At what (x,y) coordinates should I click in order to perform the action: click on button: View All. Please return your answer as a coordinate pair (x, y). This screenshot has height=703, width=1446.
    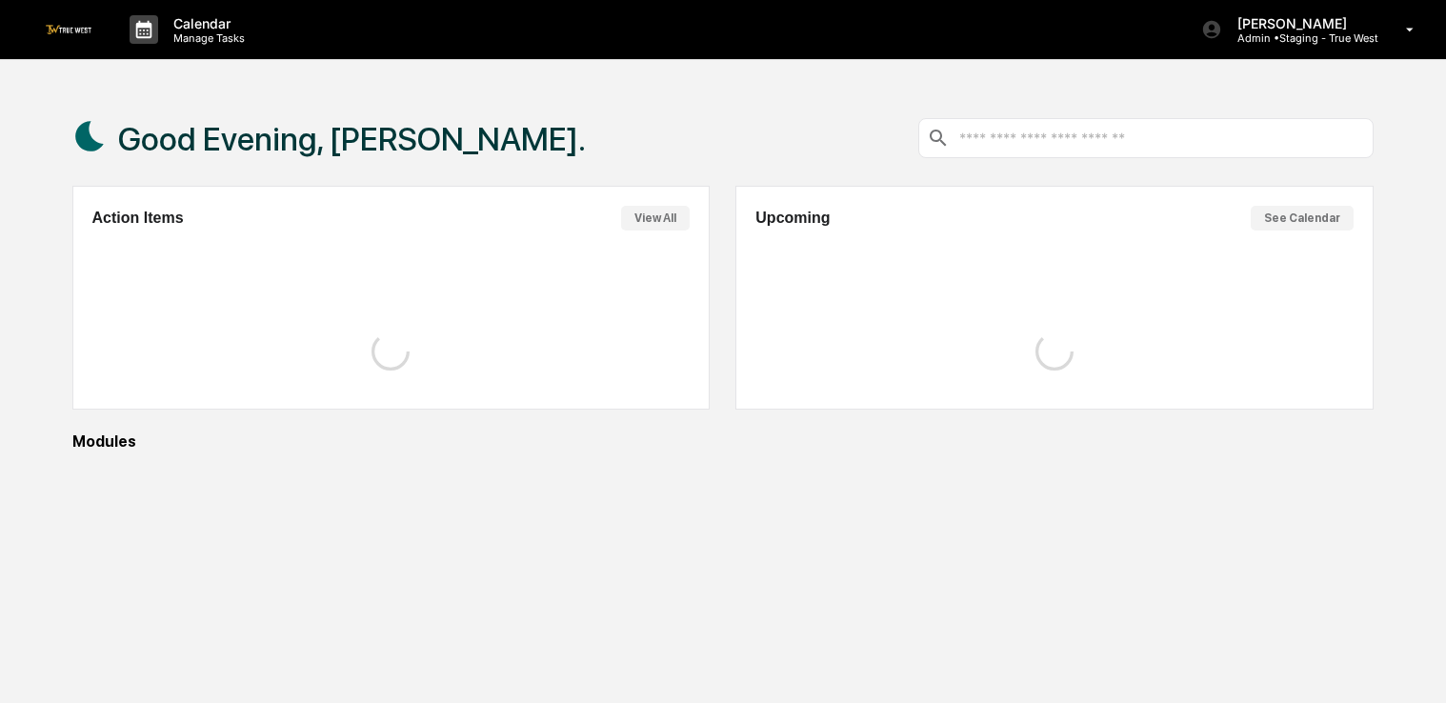
    Looking at the image, I should click on (655, 218).